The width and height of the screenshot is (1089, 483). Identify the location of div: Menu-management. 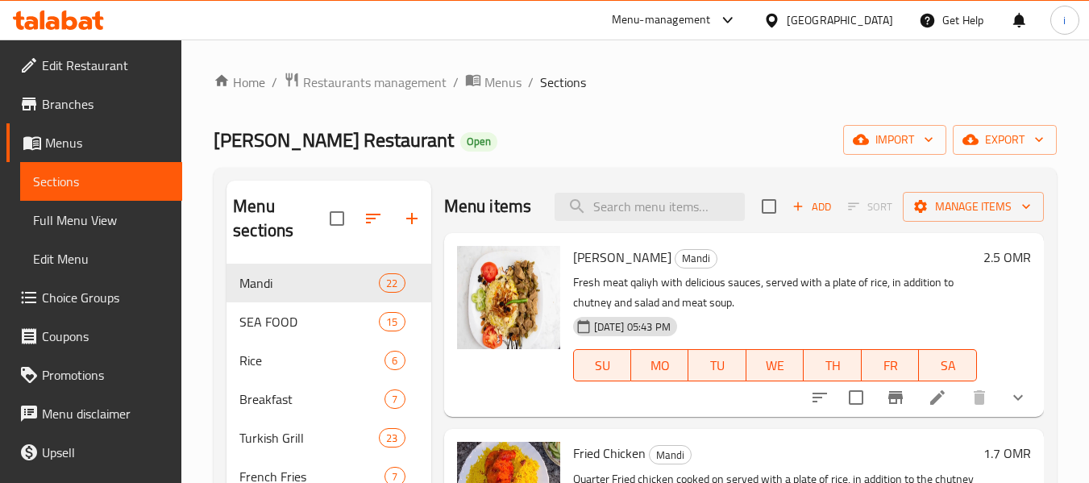
(661, 20).